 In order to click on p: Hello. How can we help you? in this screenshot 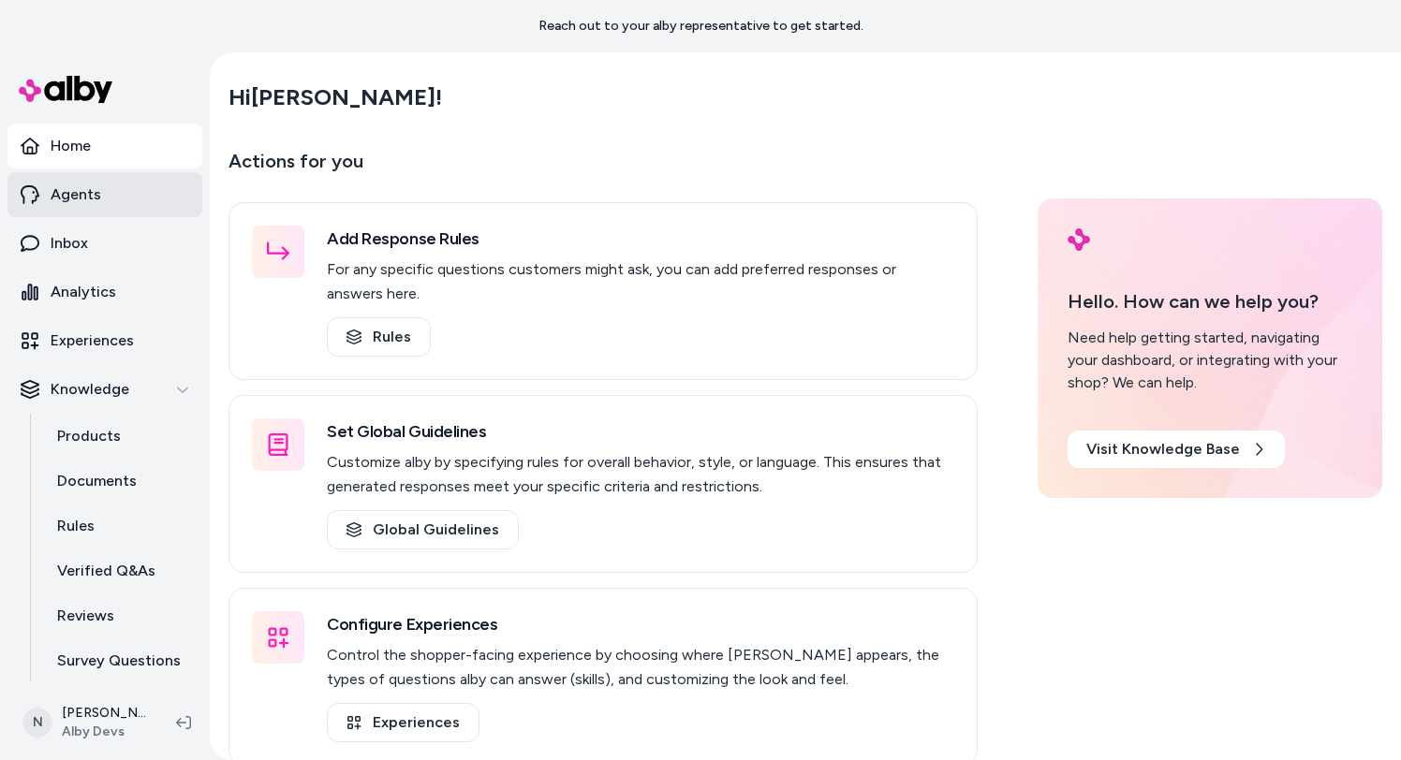, I will do `click(1210, 302)`.